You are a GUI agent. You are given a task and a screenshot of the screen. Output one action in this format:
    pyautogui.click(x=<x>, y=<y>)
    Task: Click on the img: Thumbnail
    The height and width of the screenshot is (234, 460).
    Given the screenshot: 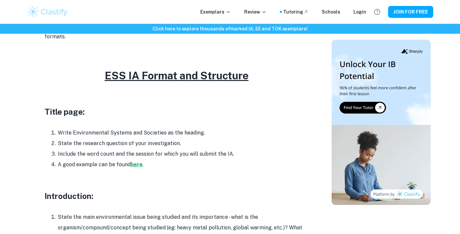 What is the action you would take?
    pyautogui.click(x=381, y=122)
    